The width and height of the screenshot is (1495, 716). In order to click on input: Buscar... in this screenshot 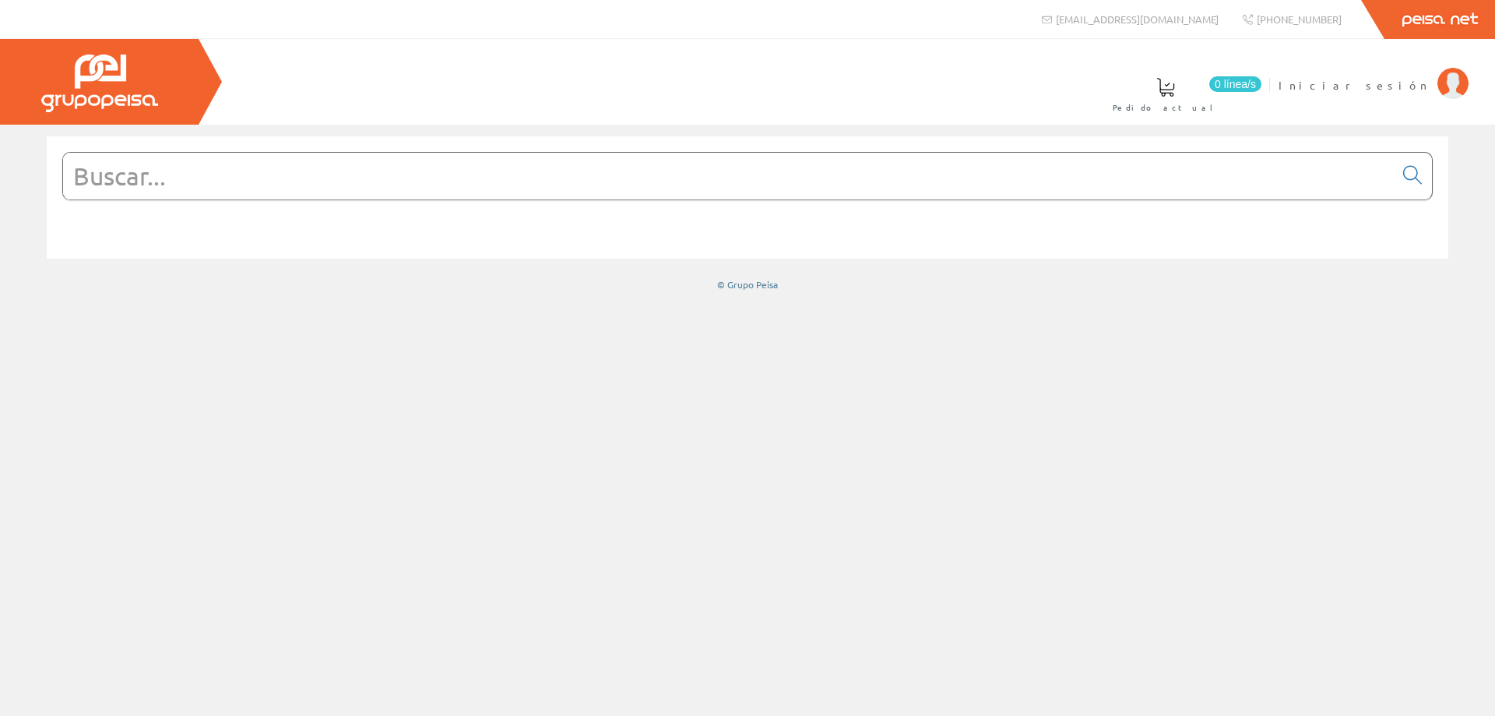, I will do `click(728, 176)`.